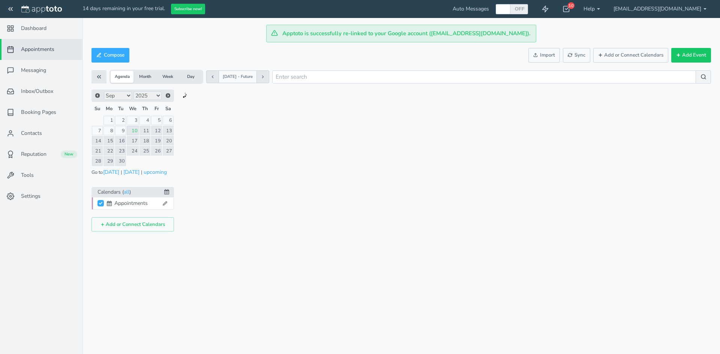 Image resolution: width=720 pixels, height=354 pixels. I want to click on span: Prev, so click(97, 96).